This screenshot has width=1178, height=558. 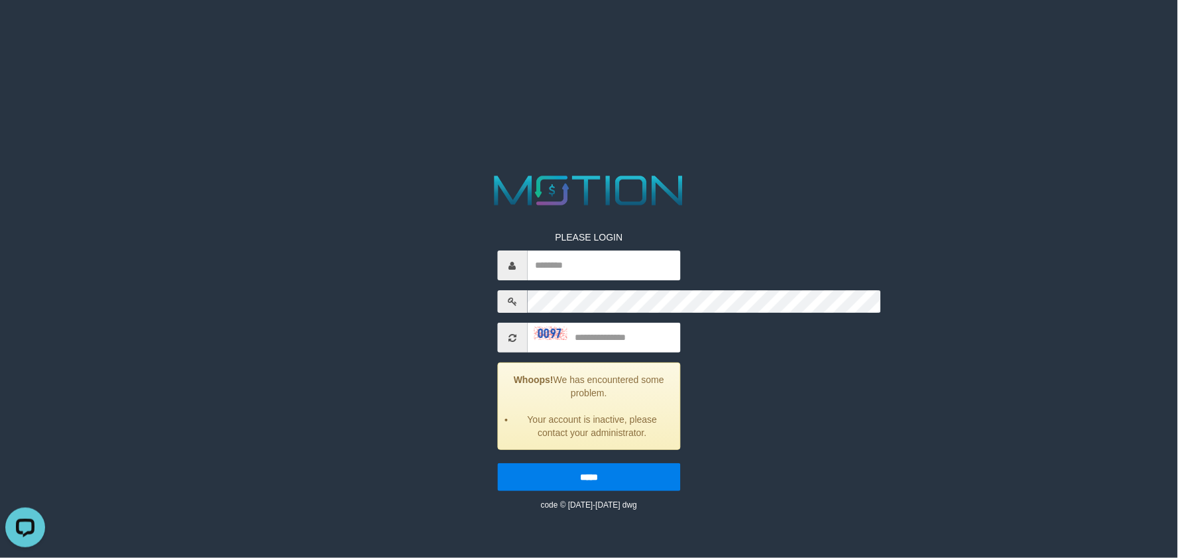 I want to click on div: We has encountered some problem., so click(x=589, y=406).